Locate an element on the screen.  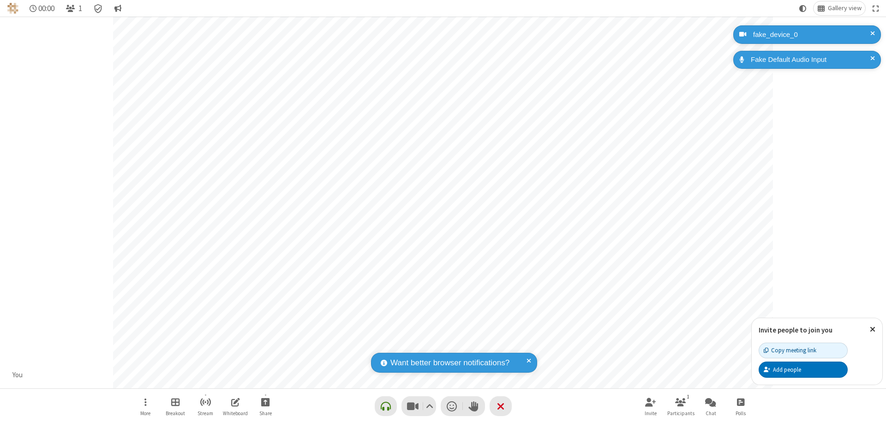
button: Invite participants (⌘+Shift+I) is located at coordinates (651, 406).